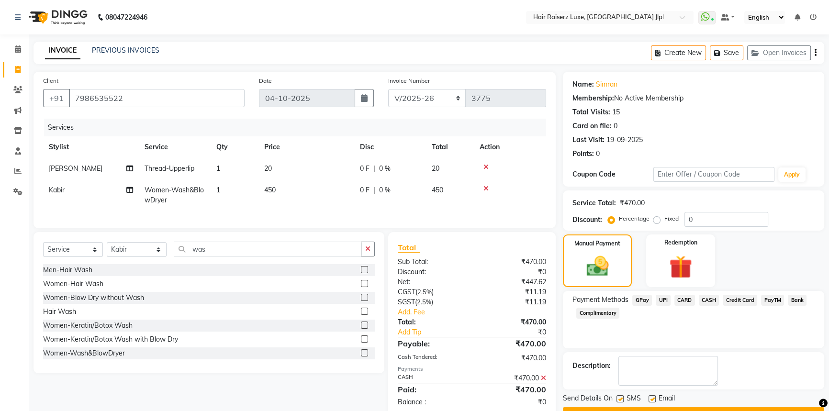  What do you see at coordinates (93, 298) in the screenshot?
I see `div: Women-Blow Dry without Wash` at bounding box center [93, 298].